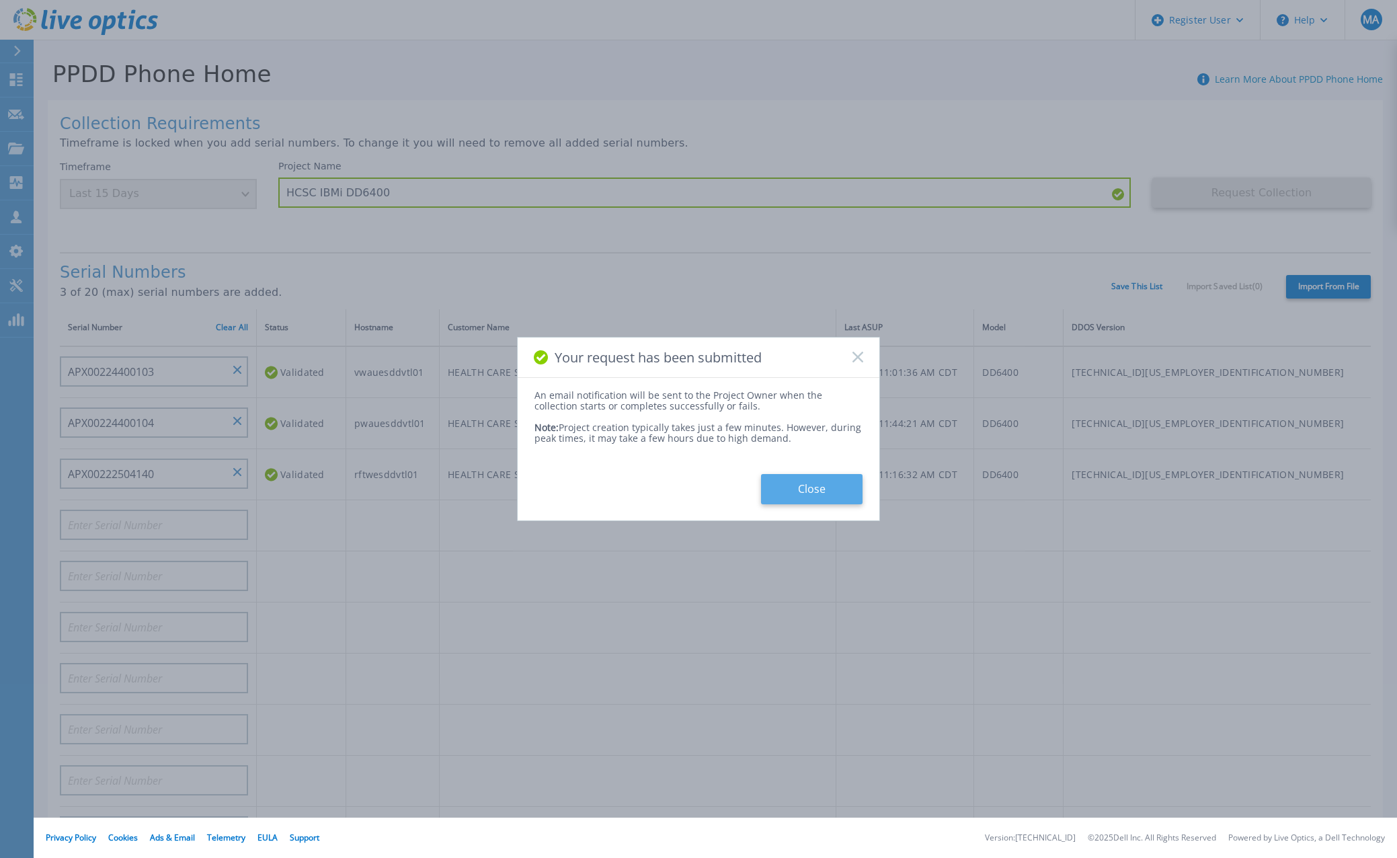  I want to click on div: Project creation typically takes just a few minutes. However, during peak times, it may take a fe..., so click(698, 428).